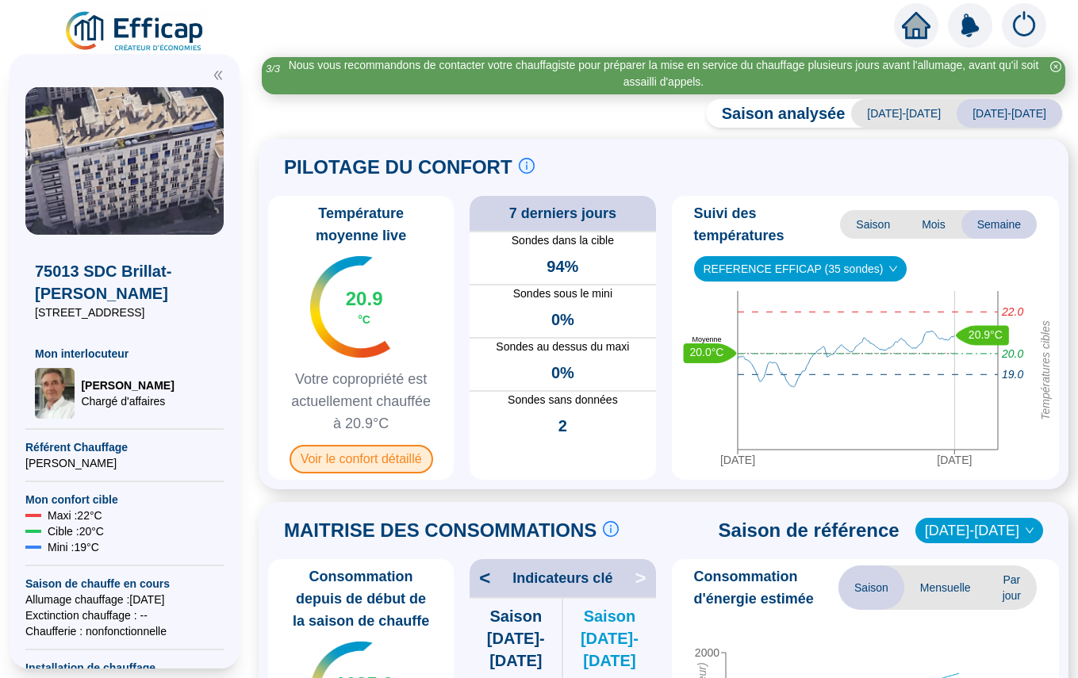 The height and width of the screenshot is (678, 1078). What do you see at coordinates (73, 547) in the screenshot?
I see `span: Mini : 19 °C` at bounding box center [73, 547].